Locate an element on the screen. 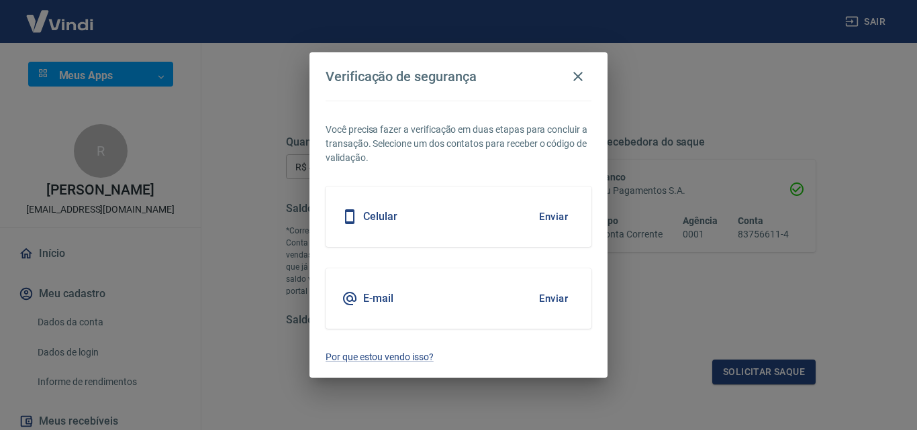 The image size is (917, 430). h4: Verificação de segurança is located at coordinates (401, 77).